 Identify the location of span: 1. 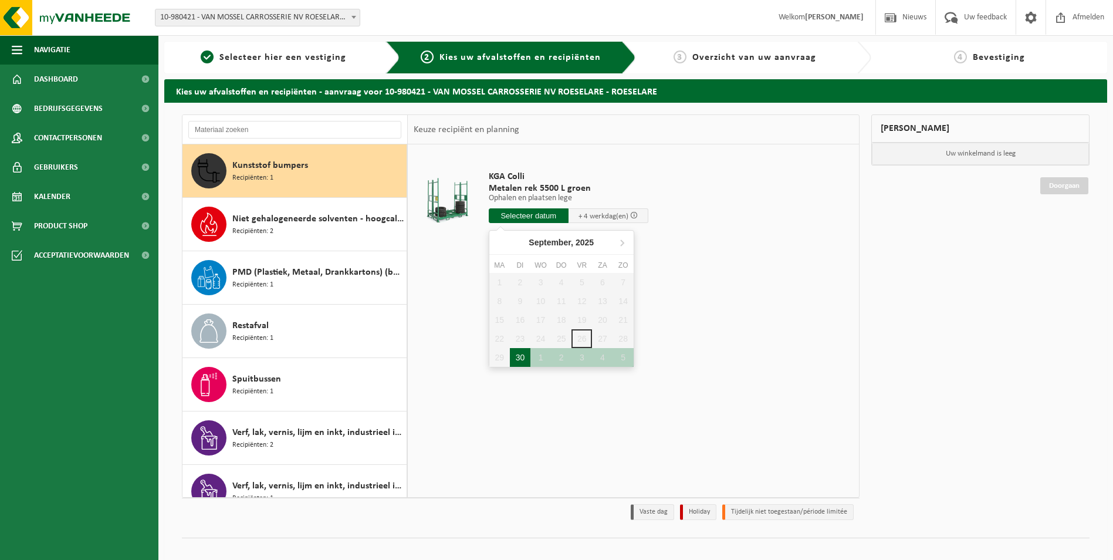
(207, 57).